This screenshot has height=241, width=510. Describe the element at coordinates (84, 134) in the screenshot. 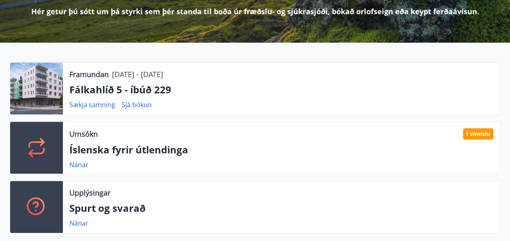

I see `p: Umsókn` at that location.